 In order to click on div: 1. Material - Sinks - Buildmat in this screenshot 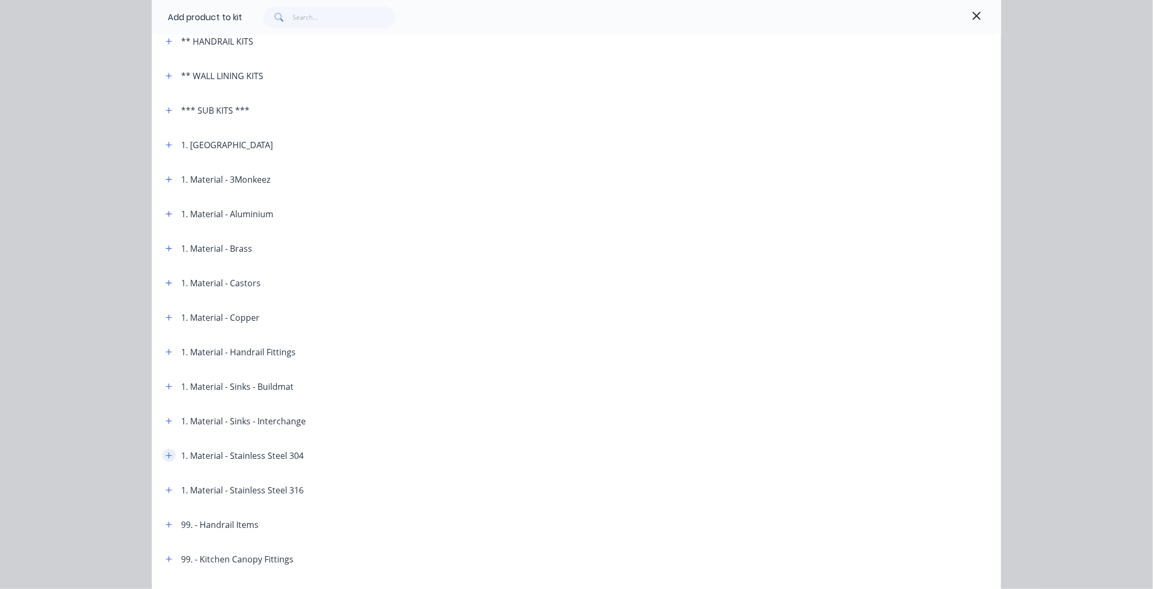, I will do `click(237, 386)`.